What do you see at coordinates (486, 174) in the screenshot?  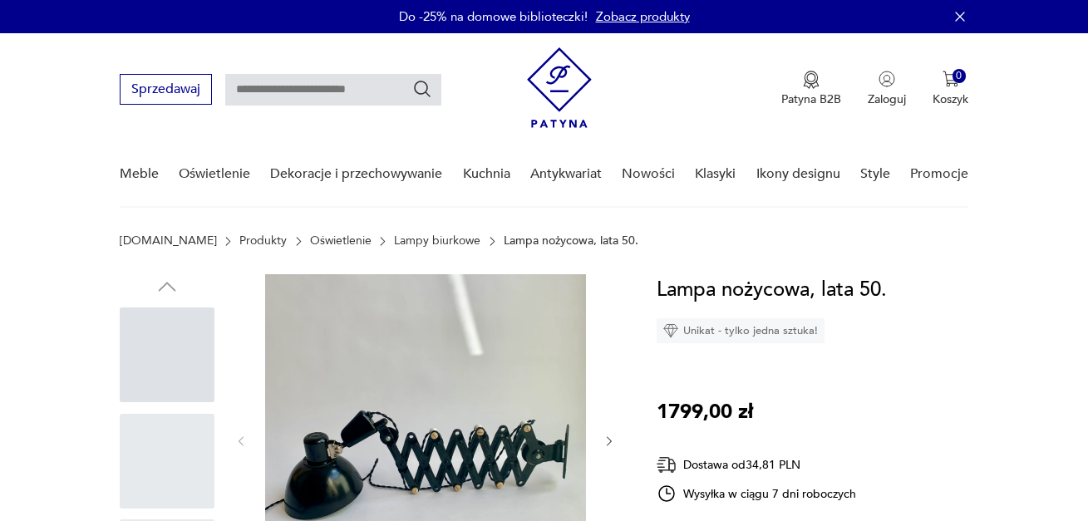 I see `a: Kuchnia` at bounding box center [486, 174].